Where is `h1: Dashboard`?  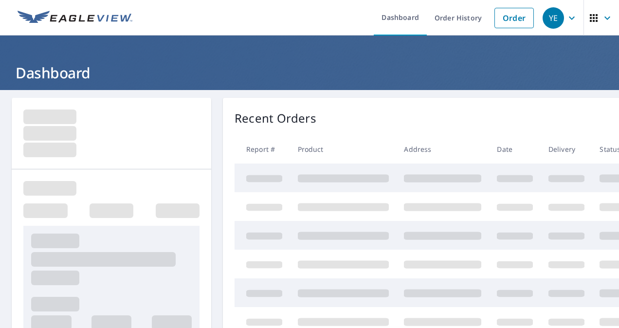 h1: Dashboard is located at coordinates (309, 72).